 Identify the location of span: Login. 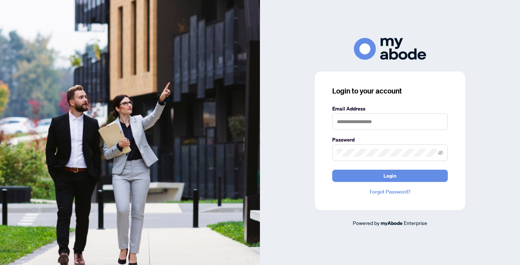
(390, 176).